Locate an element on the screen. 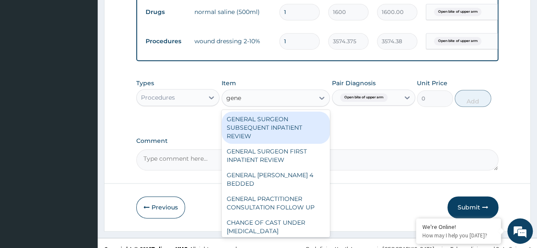 The width and height of the screenshot is (537, 248). span: We're online! is located at coordinates (83, 115).